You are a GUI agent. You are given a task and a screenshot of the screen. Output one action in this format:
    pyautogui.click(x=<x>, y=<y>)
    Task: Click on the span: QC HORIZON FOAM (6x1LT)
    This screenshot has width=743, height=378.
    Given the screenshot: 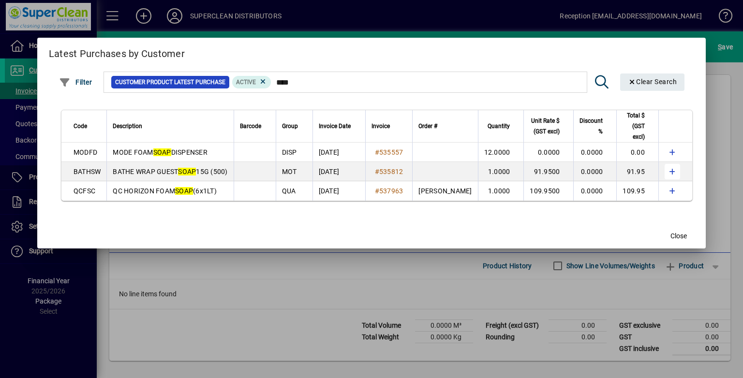 What is the action you would take?
    pyautogui.click(x=165, y=191)
    